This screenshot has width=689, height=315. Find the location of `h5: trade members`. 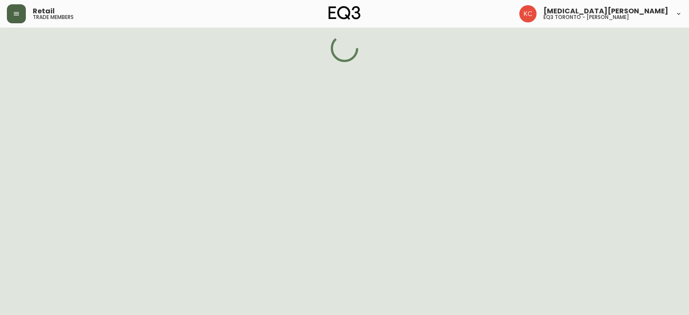

h5: trade members is located at coordinates (53, 17).